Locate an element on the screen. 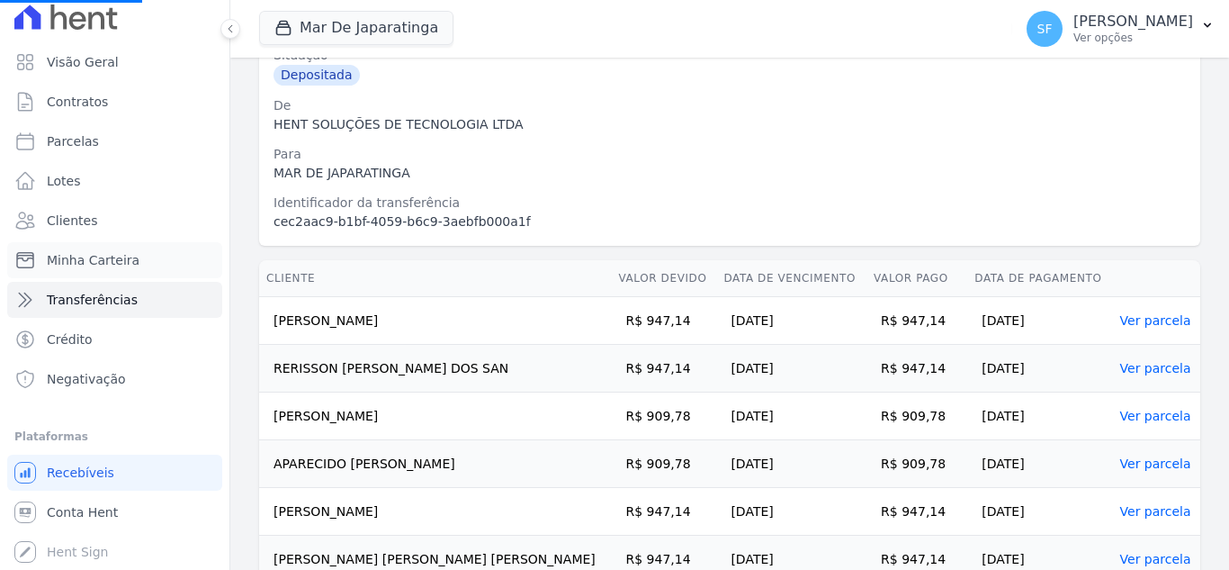 This screenshot has width=1229, height=570. th: Cliente is located at coordinates (436, 278).